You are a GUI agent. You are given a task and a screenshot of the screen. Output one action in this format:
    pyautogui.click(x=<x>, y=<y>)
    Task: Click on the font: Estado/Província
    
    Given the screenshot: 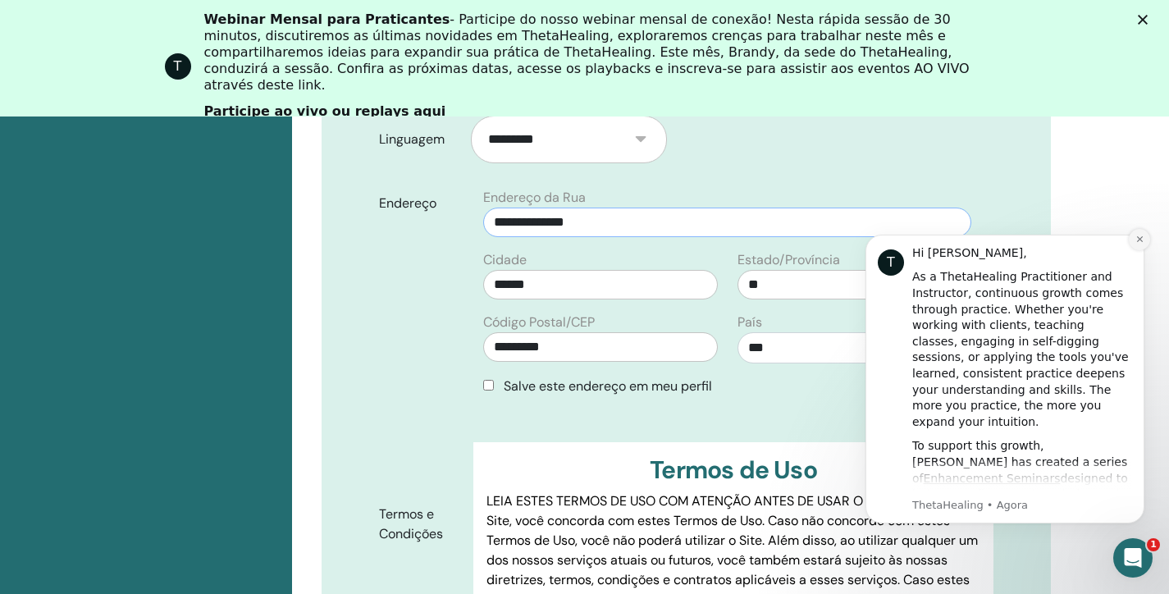 What is the action you would take?
    pyautogui.click(x=789, y=259)
    